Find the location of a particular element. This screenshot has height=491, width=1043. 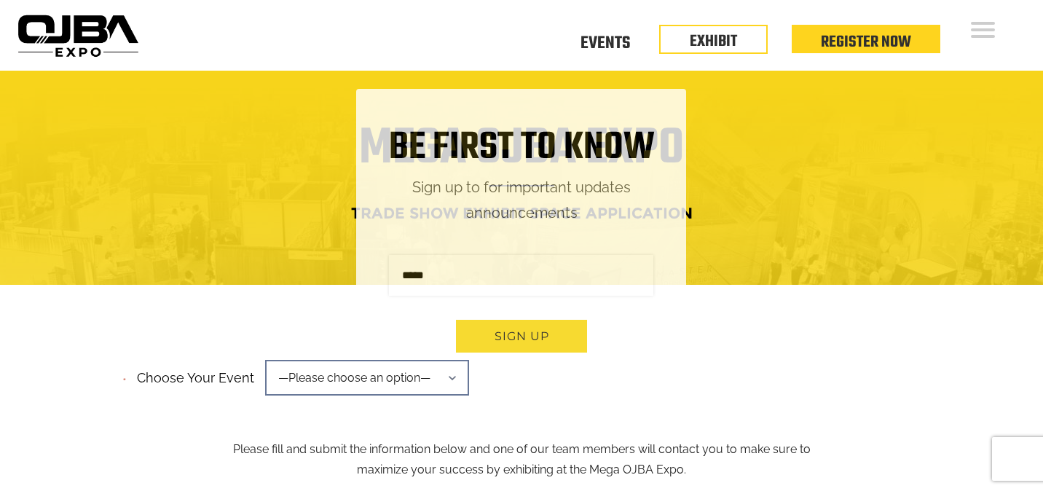

h1: Mega OJBA Expo is located at coordinates (521, 157).